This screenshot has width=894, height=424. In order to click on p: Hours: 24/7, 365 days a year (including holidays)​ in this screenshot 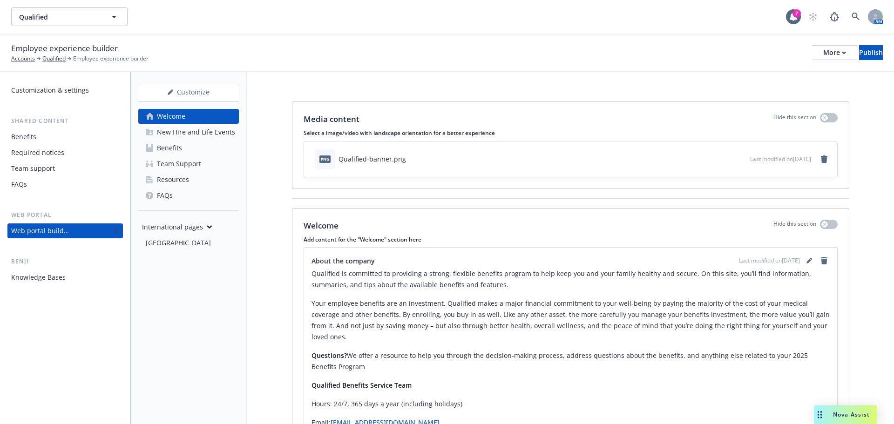, I will do `click(570, 404)`.